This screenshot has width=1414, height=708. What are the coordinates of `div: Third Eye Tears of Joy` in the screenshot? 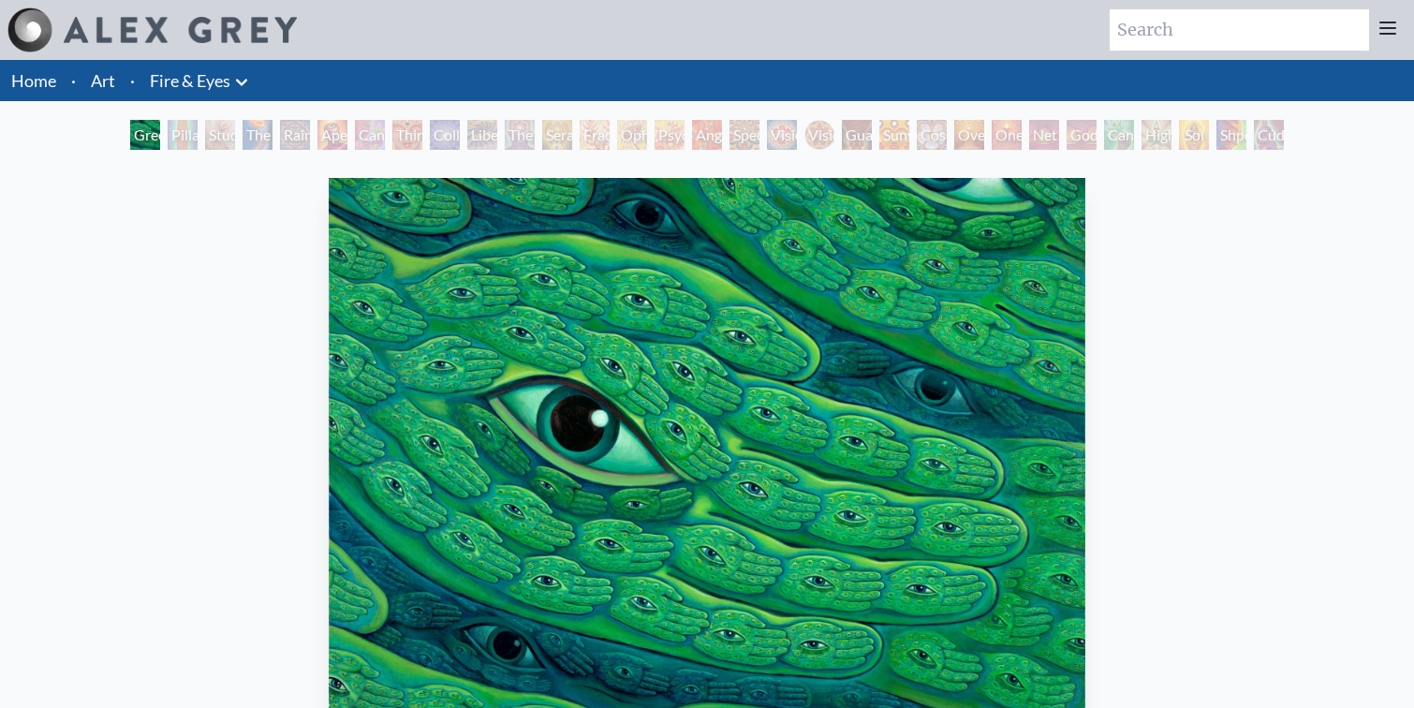 It's located at (407, 135).